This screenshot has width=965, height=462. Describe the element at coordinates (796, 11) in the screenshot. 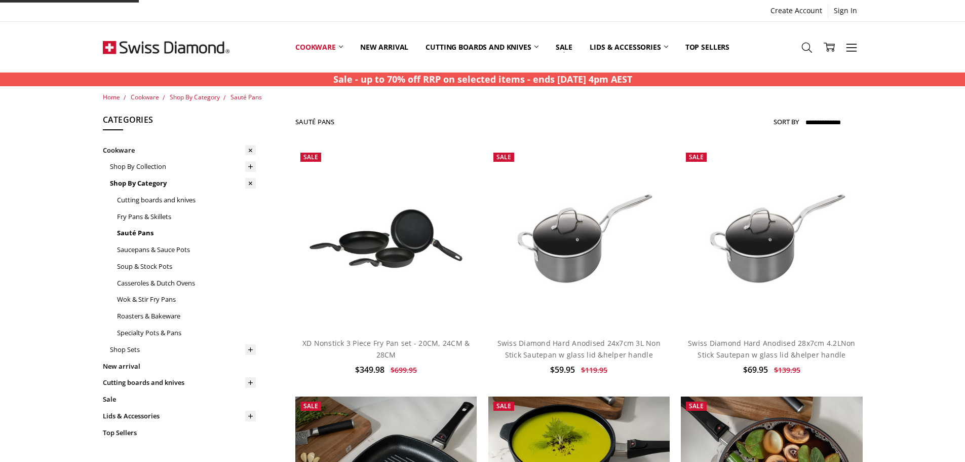

I see `a: Create Account` at that location.